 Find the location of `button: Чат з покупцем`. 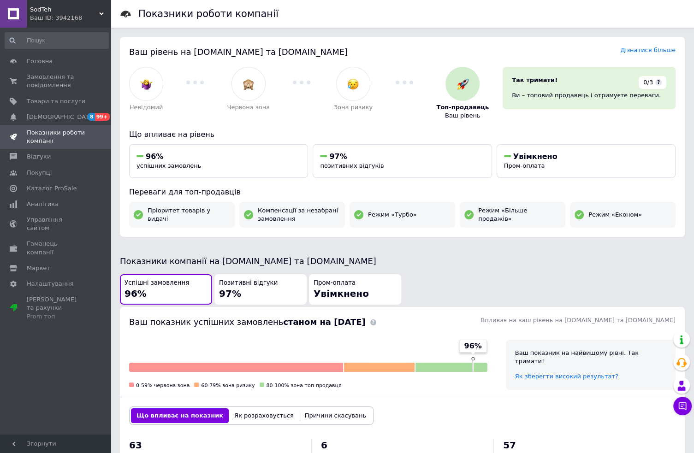

button: Чат з покупцем is located at coordinates (683, 406).